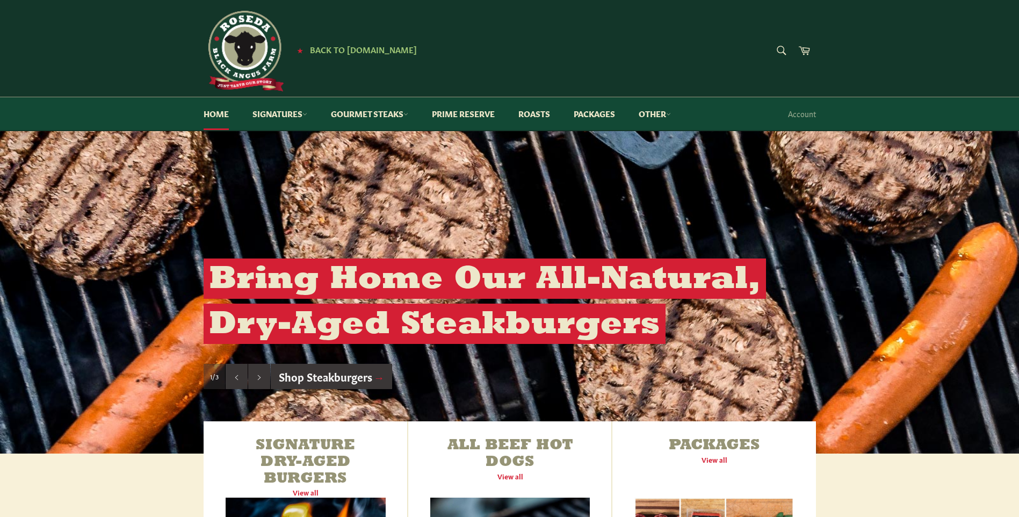 The width and height of the screenshot is (1019, 517). I want to click on a: Account, so click(802, 113).